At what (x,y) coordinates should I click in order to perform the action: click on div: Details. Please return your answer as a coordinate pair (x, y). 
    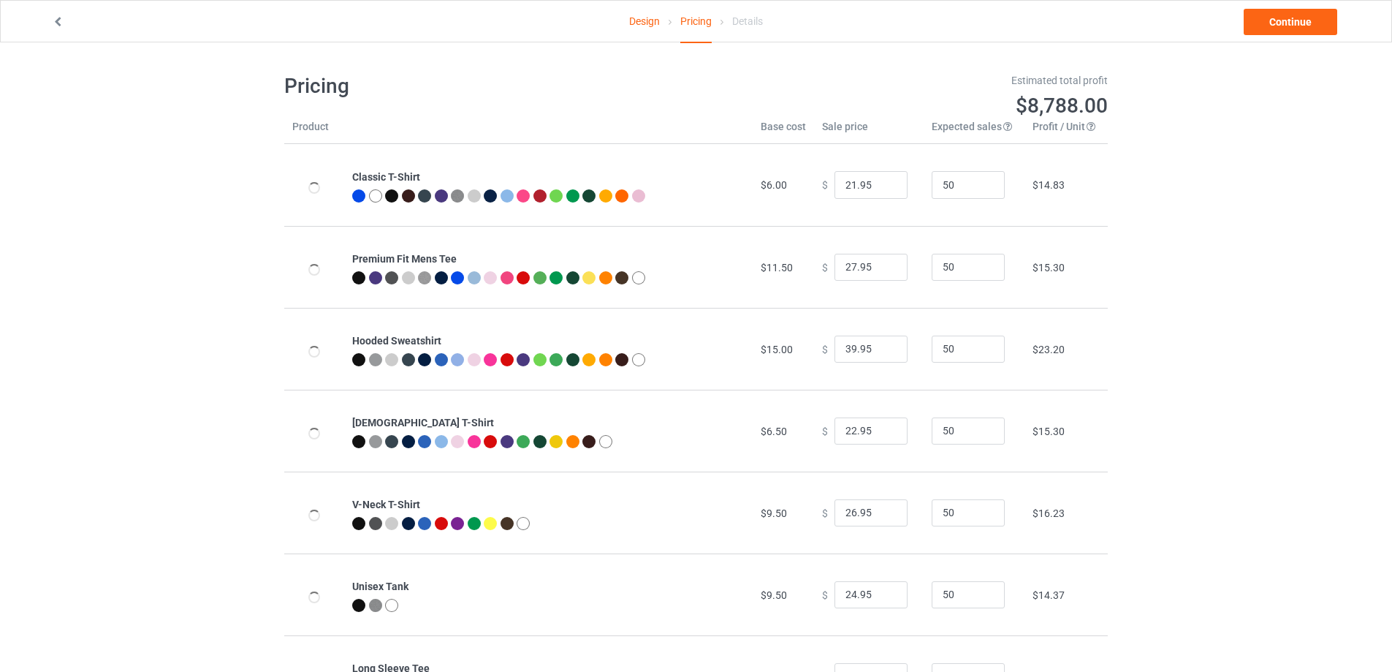
    Looking at the image, I should click on (748, 21).